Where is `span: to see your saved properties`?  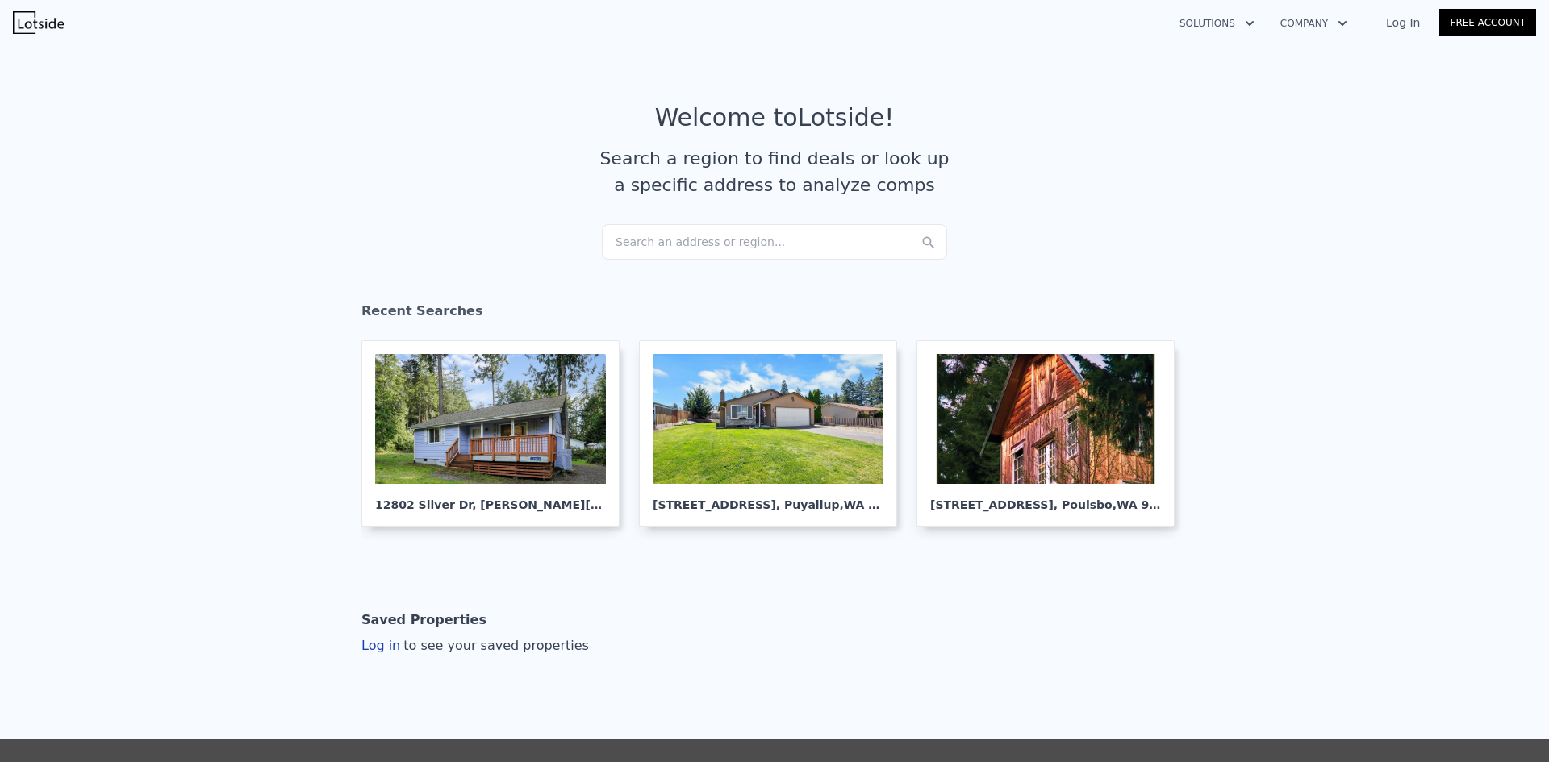 span: to see your saved properties is located at coordinates (495, 645).